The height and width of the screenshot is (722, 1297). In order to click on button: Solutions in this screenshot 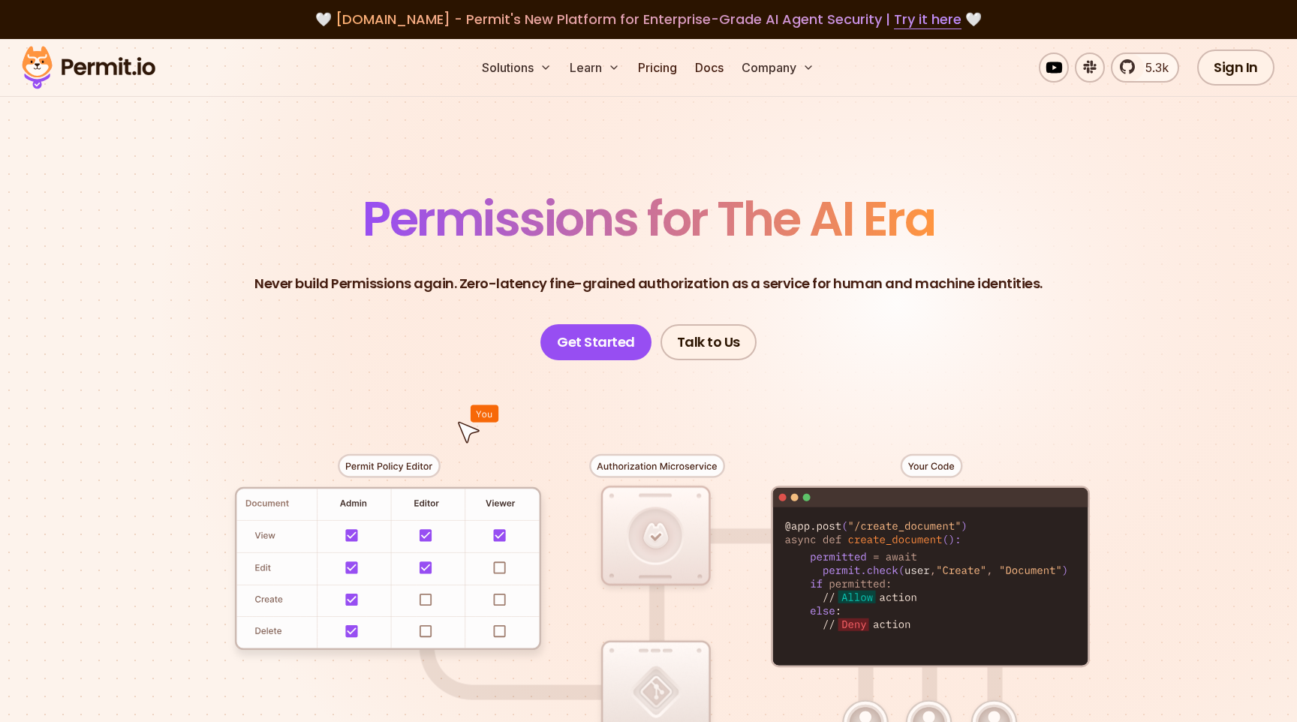, I will do `click(517, 68)`.